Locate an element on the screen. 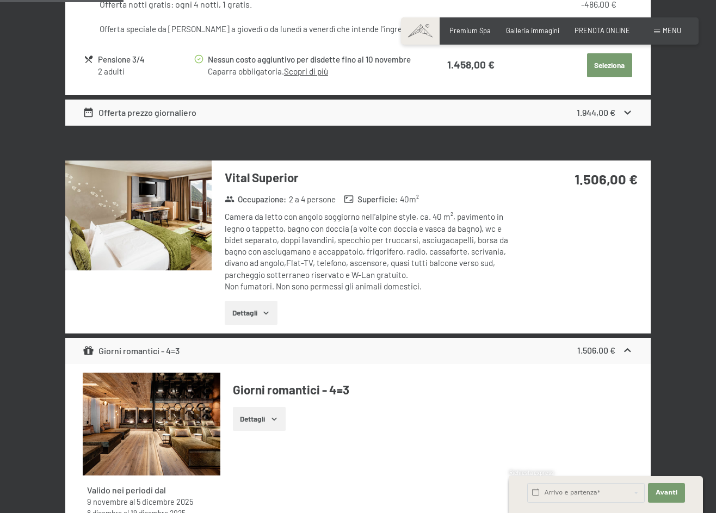 The image size is (716, 513). span: 2 a 4 persone is located at coordinates (312, 199).